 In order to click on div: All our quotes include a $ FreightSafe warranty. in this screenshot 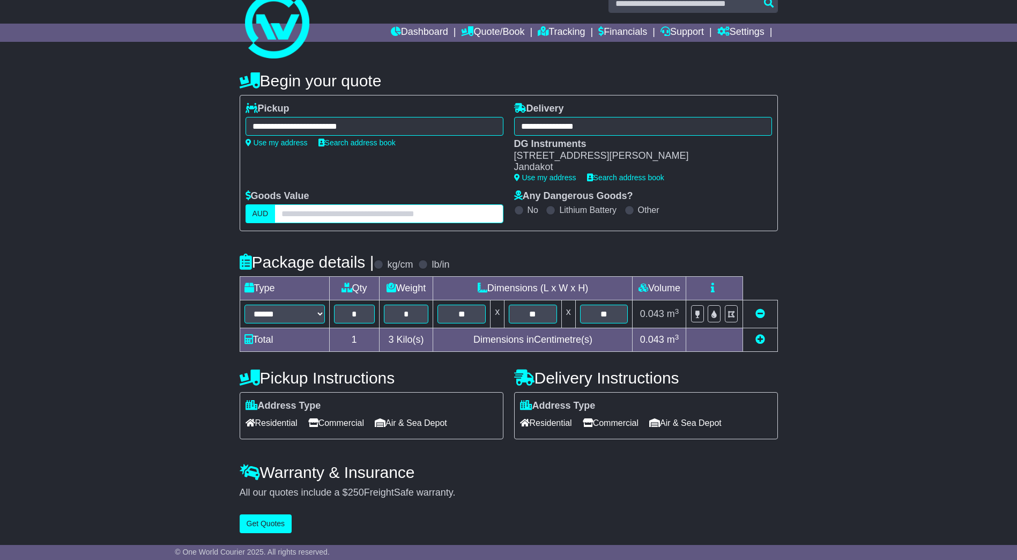, I will do `click(509, 493)`.